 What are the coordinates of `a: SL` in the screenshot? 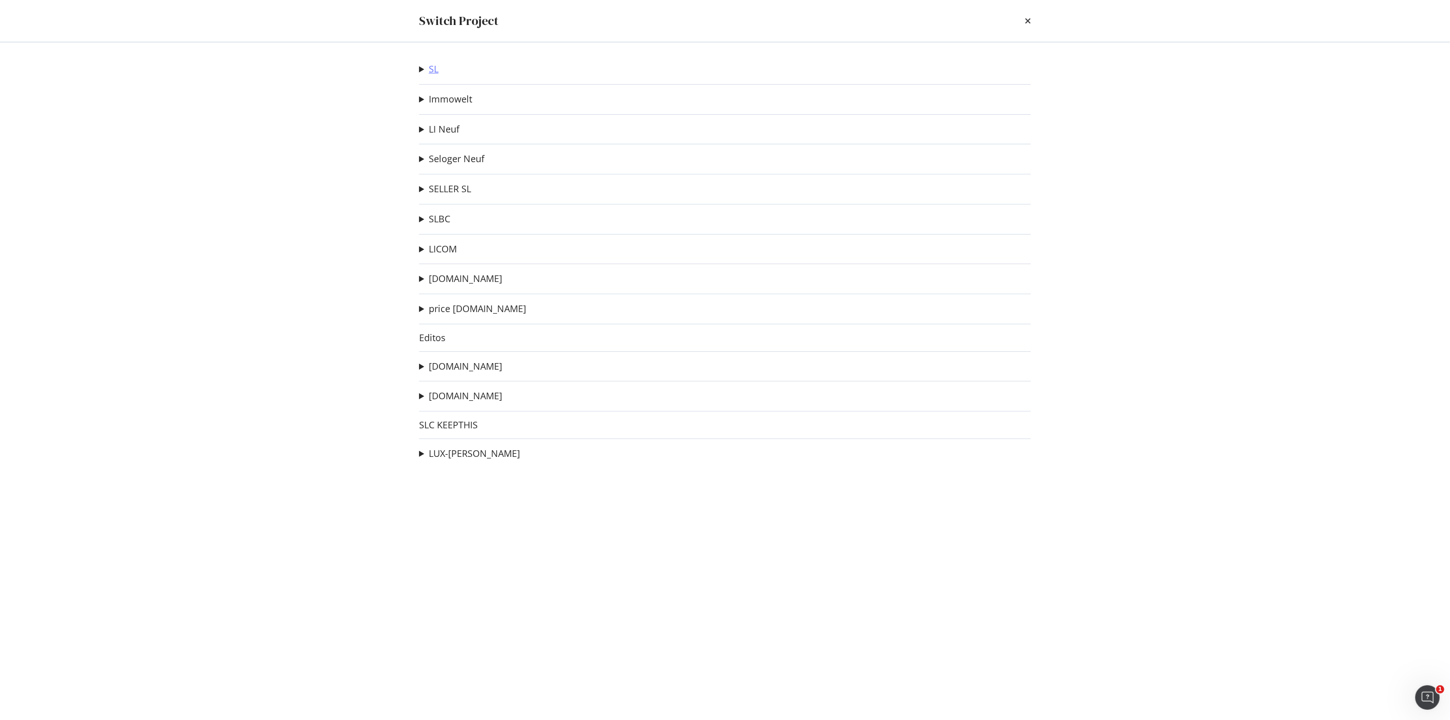 It's located at (433, 69).